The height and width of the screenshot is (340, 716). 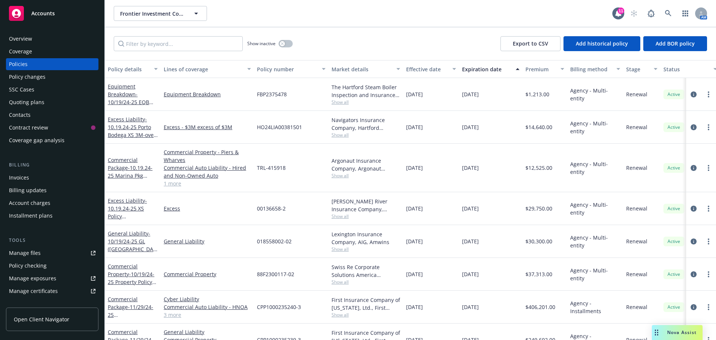 I want to click on div: Tools, so click(x=52, y=240).